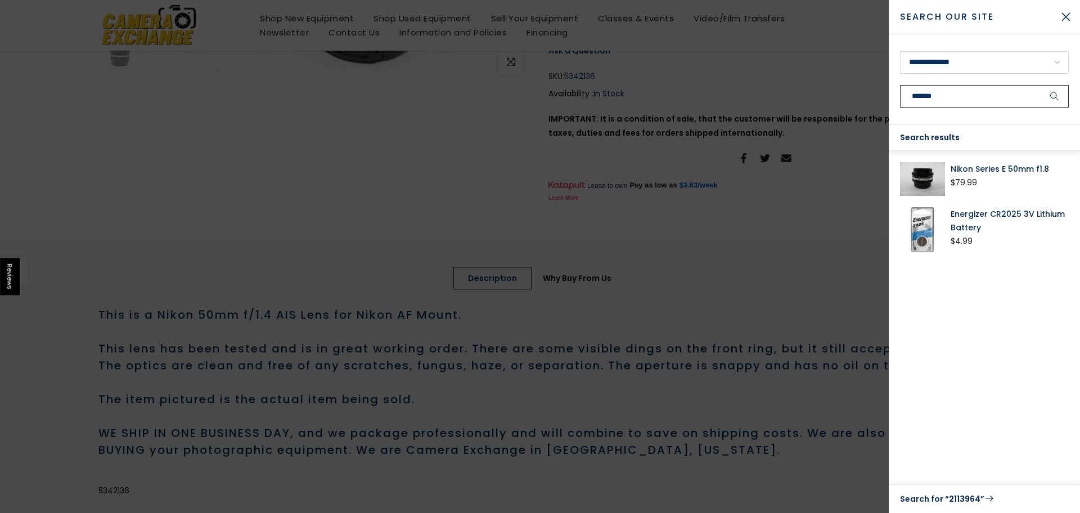  What do you see at coordinates (923, 179) in the screenshot?
I see `img: Nikon Series E 50mm f1.8 Lenses Small Format - Nikon F Mount Lenses Manual Focus Nikon 2113964` at bounding box center [923, 179].